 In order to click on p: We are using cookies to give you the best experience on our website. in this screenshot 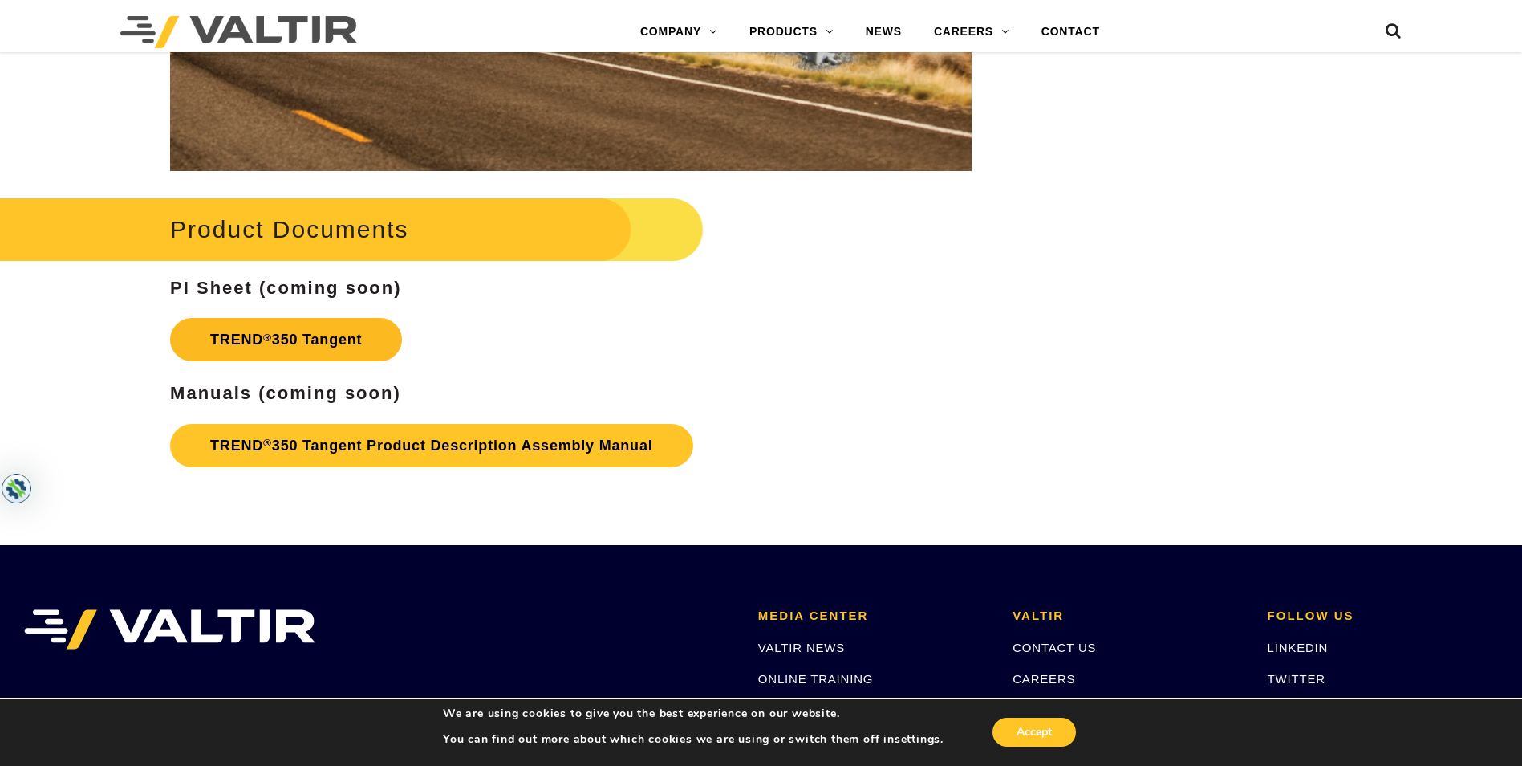, I will do `click(693, 713)`.